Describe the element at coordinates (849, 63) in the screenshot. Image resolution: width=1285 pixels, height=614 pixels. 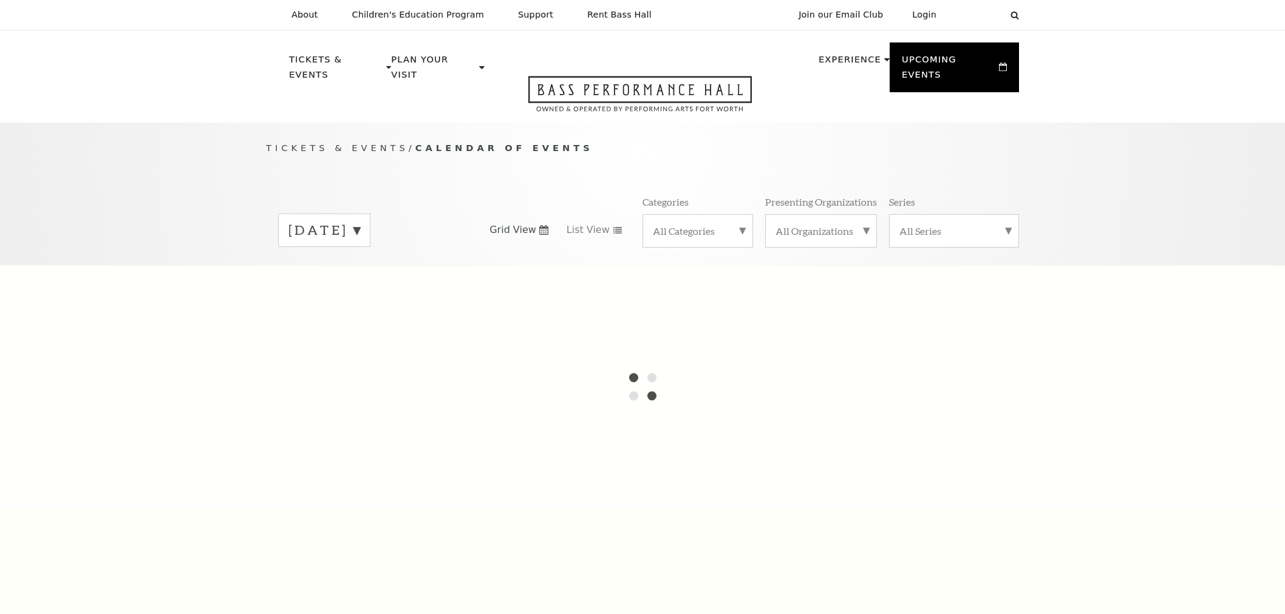
I see `p: Experience` at that location.